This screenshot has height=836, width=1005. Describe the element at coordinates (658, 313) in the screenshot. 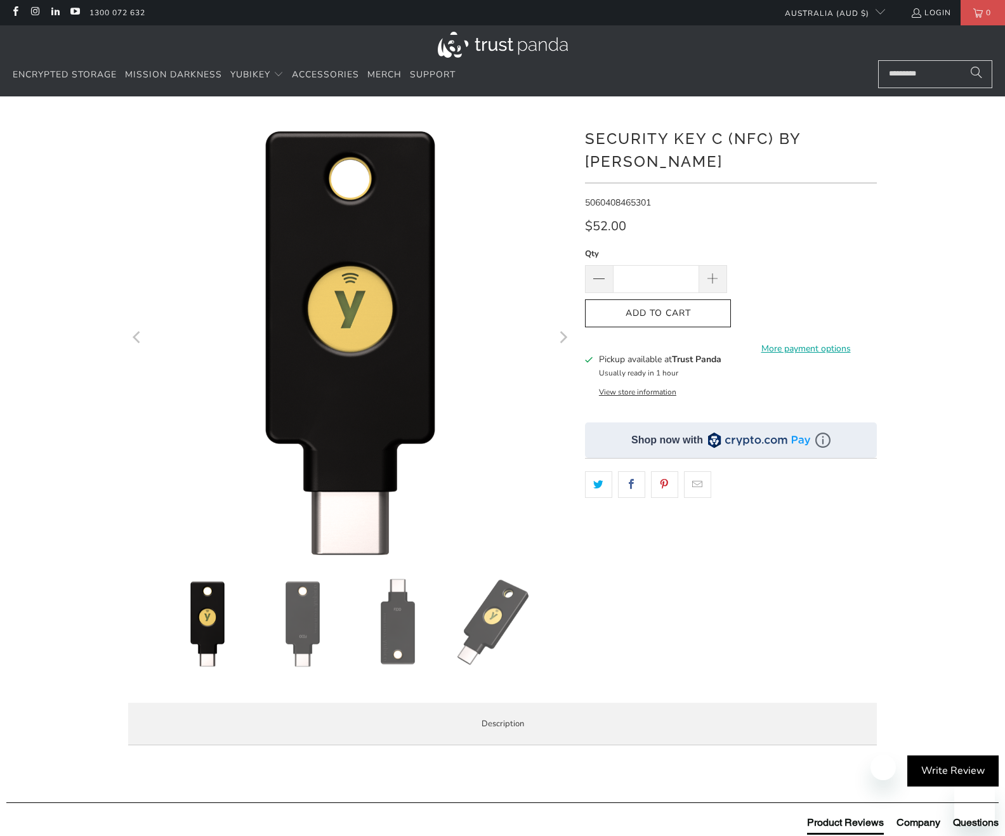

I see `span: Add to Cart` at that location.